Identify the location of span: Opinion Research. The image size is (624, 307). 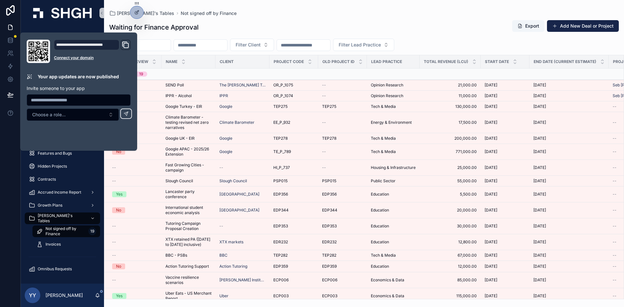
(387, 85).